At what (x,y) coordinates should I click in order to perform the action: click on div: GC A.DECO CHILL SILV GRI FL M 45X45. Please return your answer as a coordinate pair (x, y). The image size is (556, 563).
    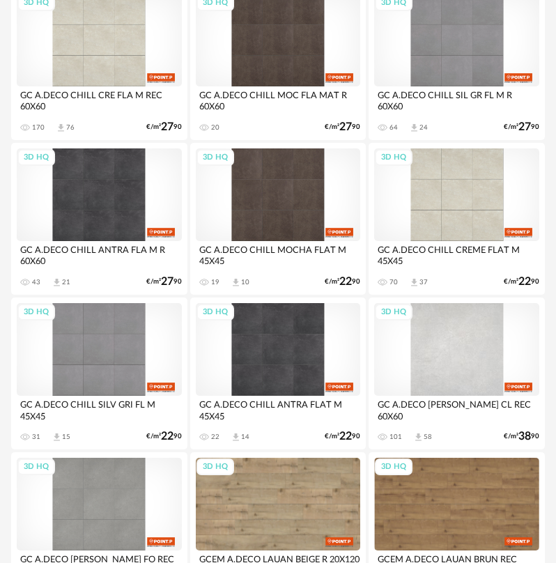
    Looking at the image, I should click on (99, 410).